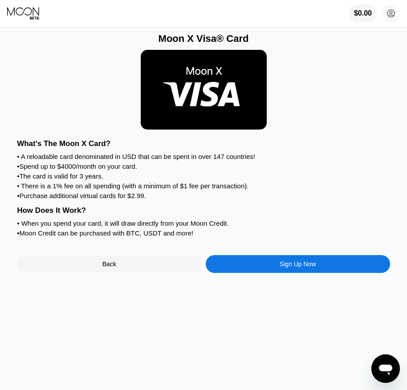 The width and height of the screenshot is (407, 390). I want to click on div: Sign Up Now, so click(298, 264).